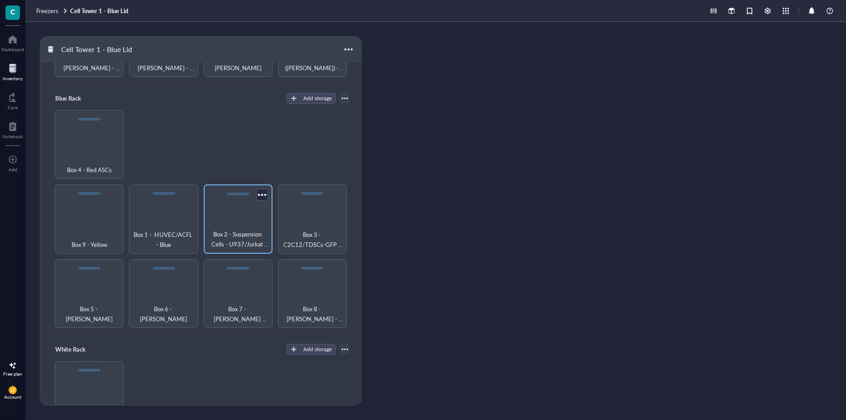  I want to click on span: Box 1 - HUVEC/ACFL - Blue, so click(163, 239).